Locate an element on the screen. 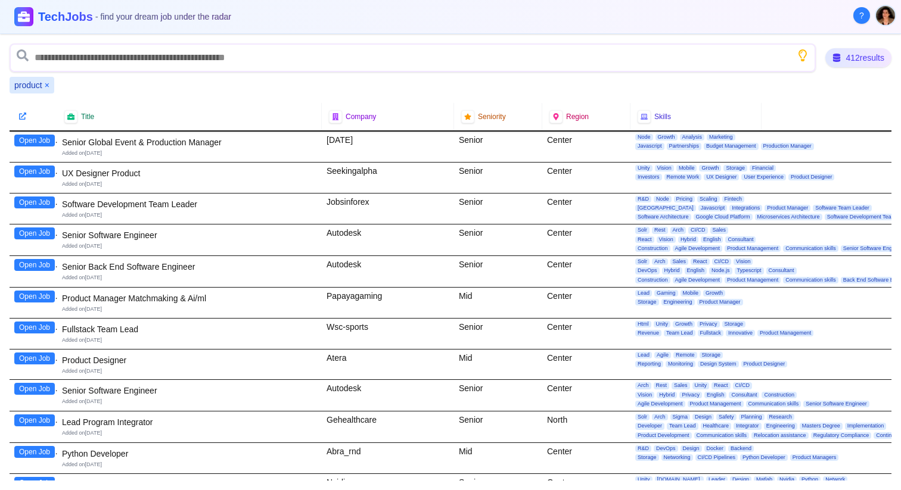  div: 412 results is located at coordinates (858, 58).